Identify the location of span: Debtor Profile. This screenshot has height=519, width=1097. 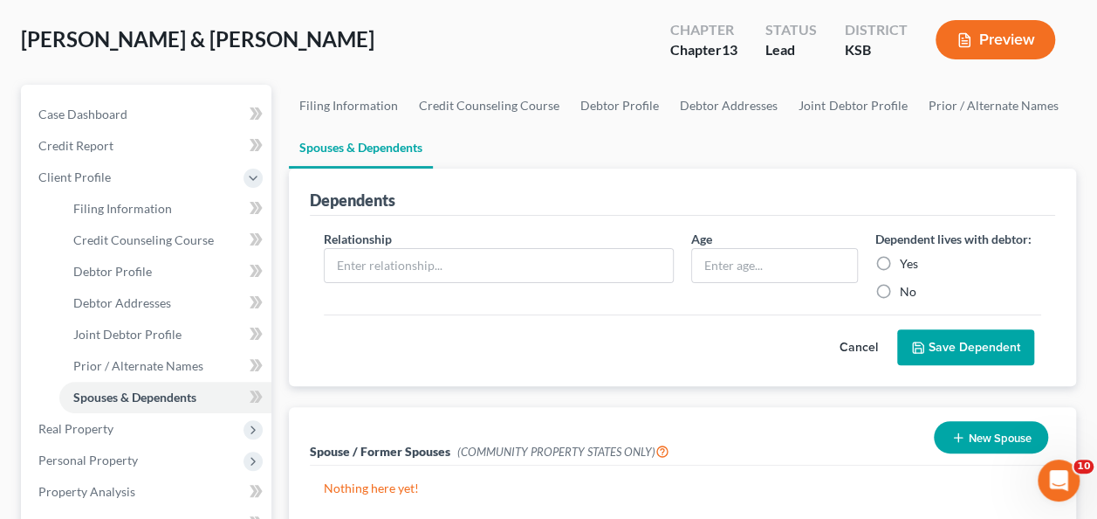
(113, 271).